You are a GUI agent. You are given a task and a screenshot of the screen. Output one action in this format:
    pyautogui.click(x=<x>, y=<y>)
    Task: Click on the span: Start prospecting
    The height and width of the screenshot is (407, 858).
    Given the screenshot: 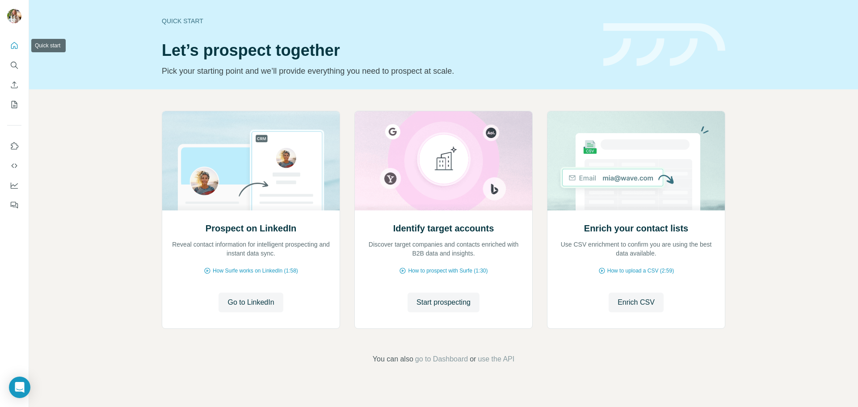 What is the action you would take?
    pyautogui.click(x=444, y=303)
    